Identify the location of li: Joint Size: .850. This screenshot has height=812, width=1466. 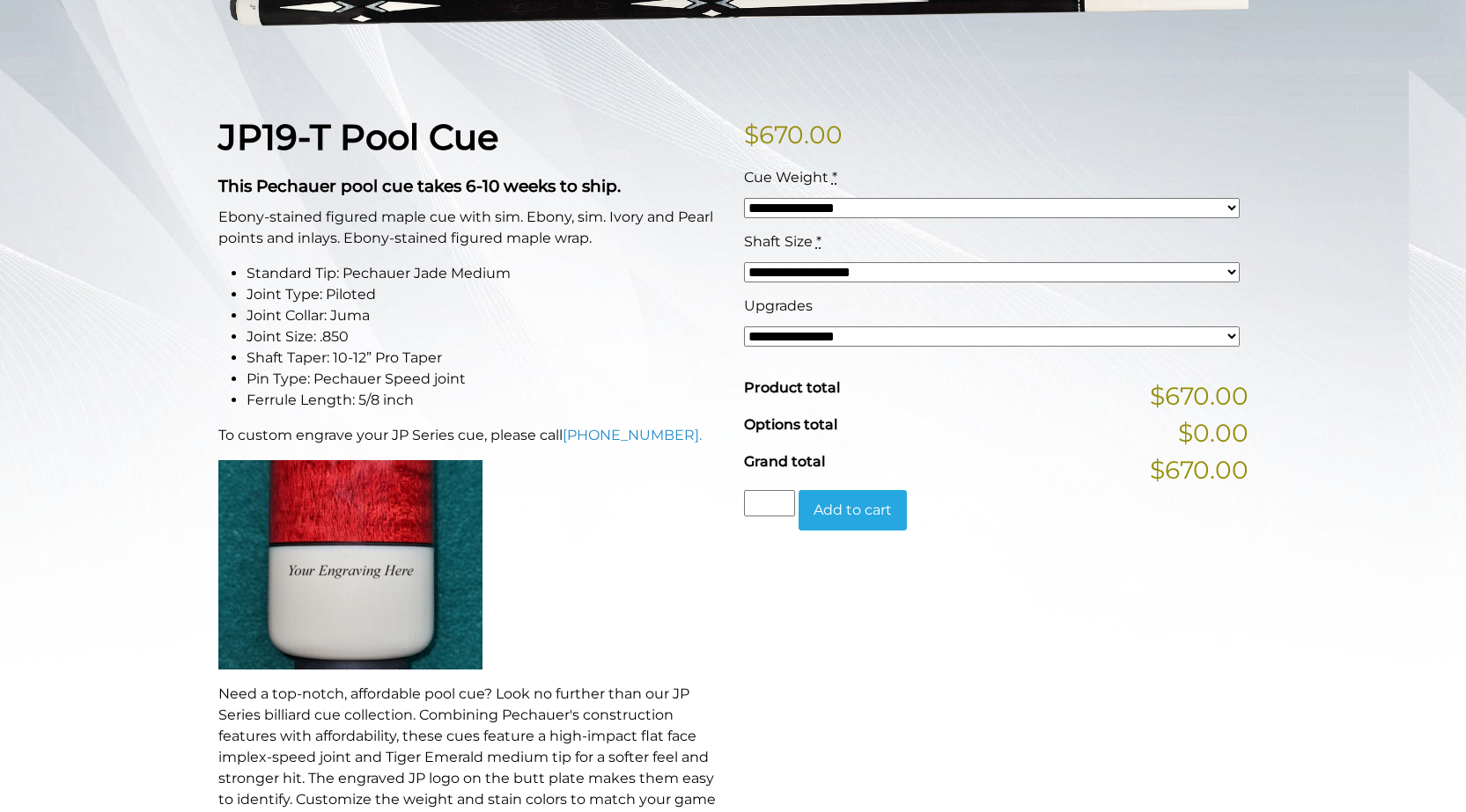
(485, 337).